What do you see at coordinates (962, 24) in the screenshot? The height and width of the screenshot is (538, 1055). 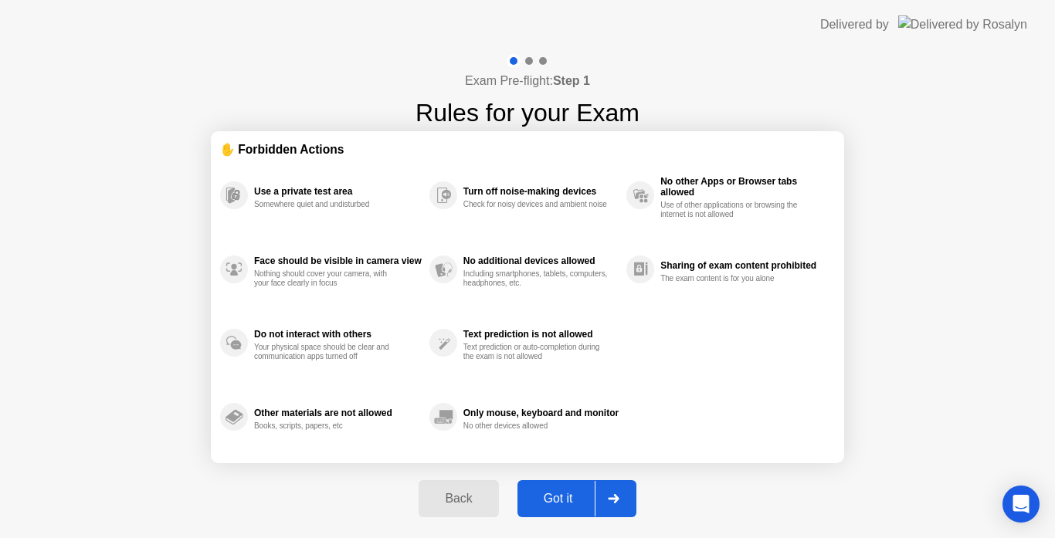 I see `img: Delivered by Rosalyn` at bounding box center [962, 24].